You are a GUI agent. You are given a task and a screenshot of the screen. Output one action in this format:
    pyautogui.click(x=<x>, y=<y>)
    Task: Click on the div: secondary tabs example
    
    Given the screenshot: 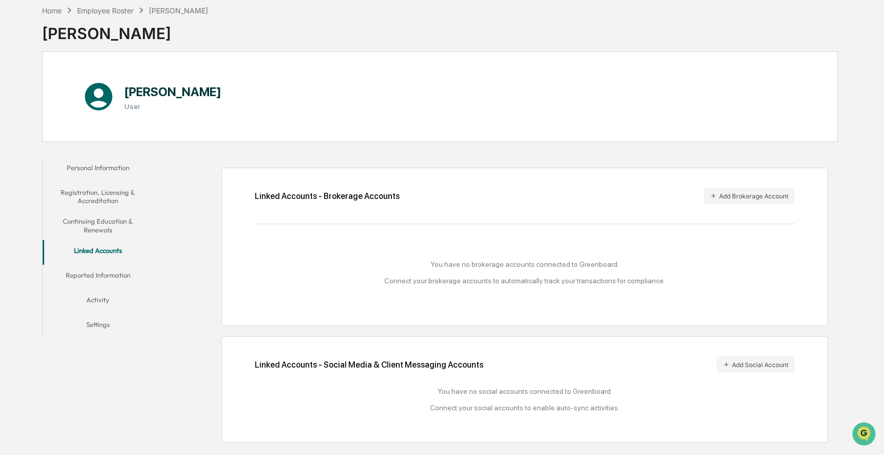 What is the action you would take?
    pyautogui.click(x=98, y=248)
    